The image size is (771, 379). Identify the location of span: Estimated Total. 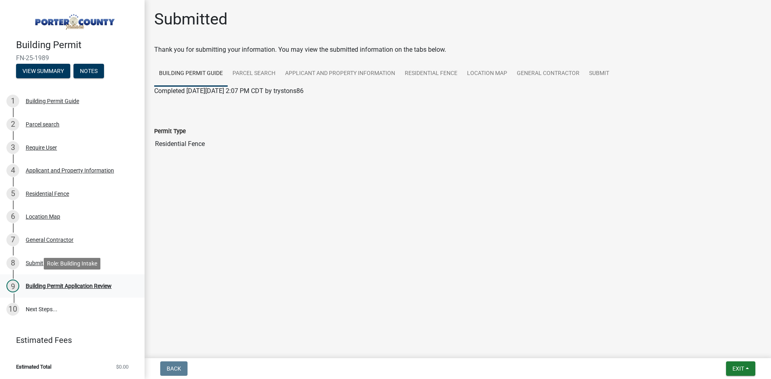
(34, 367).